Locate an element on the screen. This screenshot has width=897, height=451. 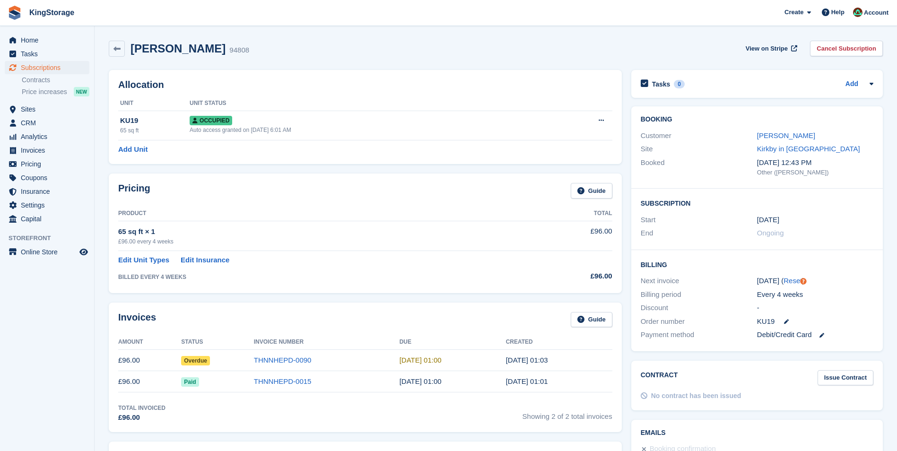
h2: Subscription is located at coordinates (757, 203).